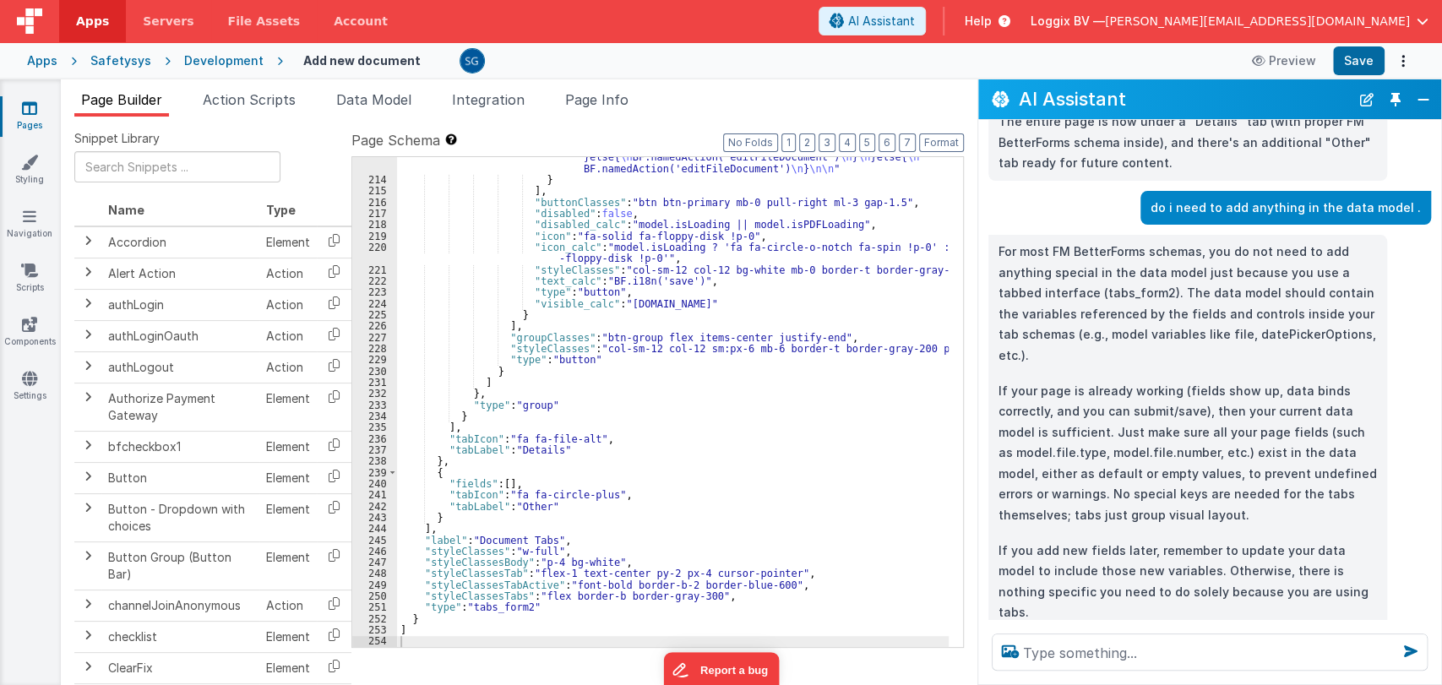  I want to click on h2: AI Assistant, so click(1184, 99).